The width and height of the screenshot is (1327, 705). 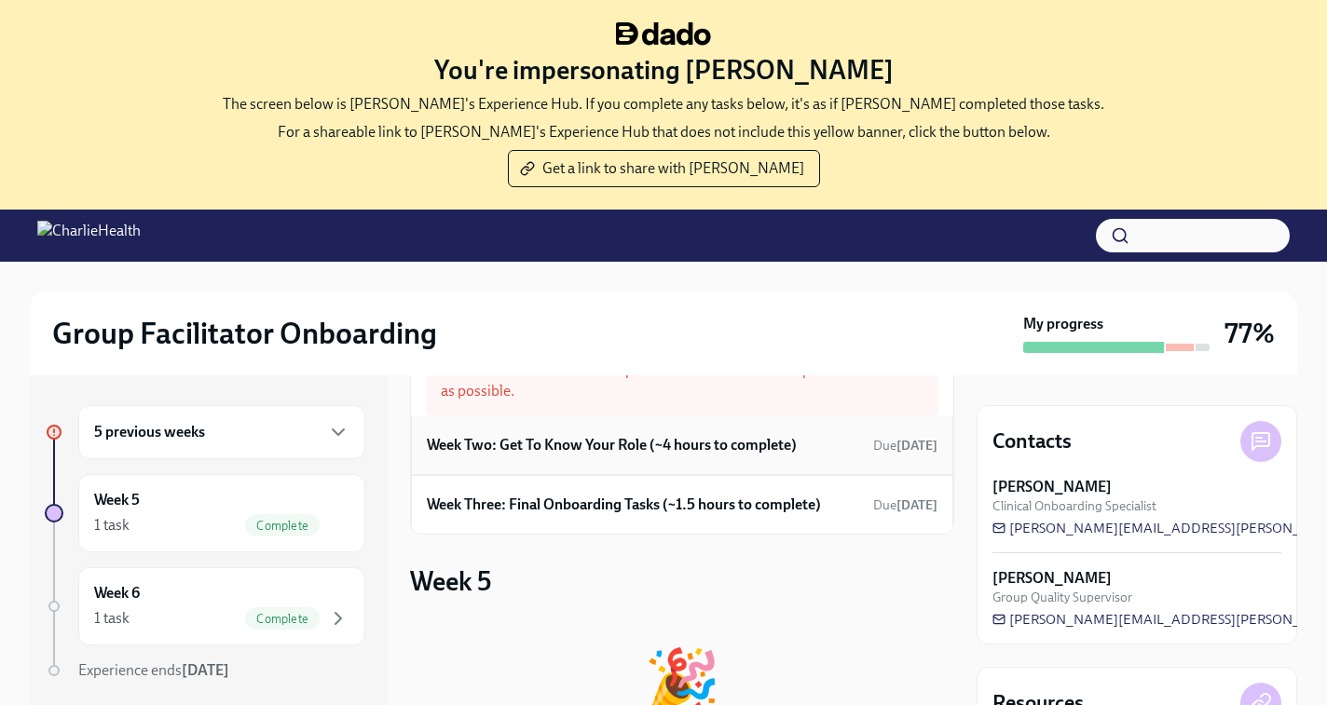 I want to click on h4: Contacts, so click(x=1031, y=442).